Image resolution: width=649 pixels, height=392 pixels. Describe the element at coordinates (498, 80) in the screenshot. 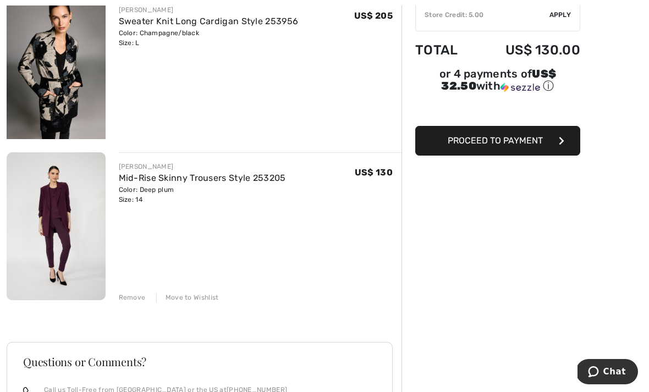

I see `span: US$ 32.50` at that location.